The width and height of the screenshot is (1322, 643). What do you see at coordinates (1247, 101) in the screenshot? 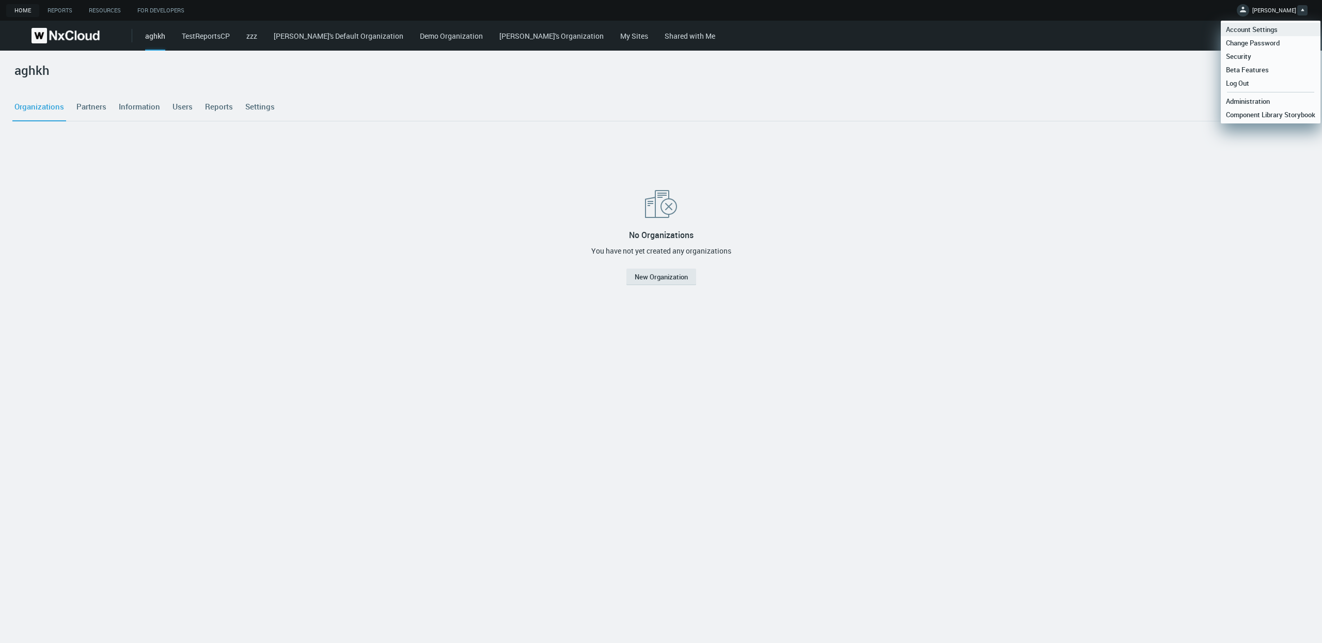
I see `span: Administration` at bounding box center [1247, 101].